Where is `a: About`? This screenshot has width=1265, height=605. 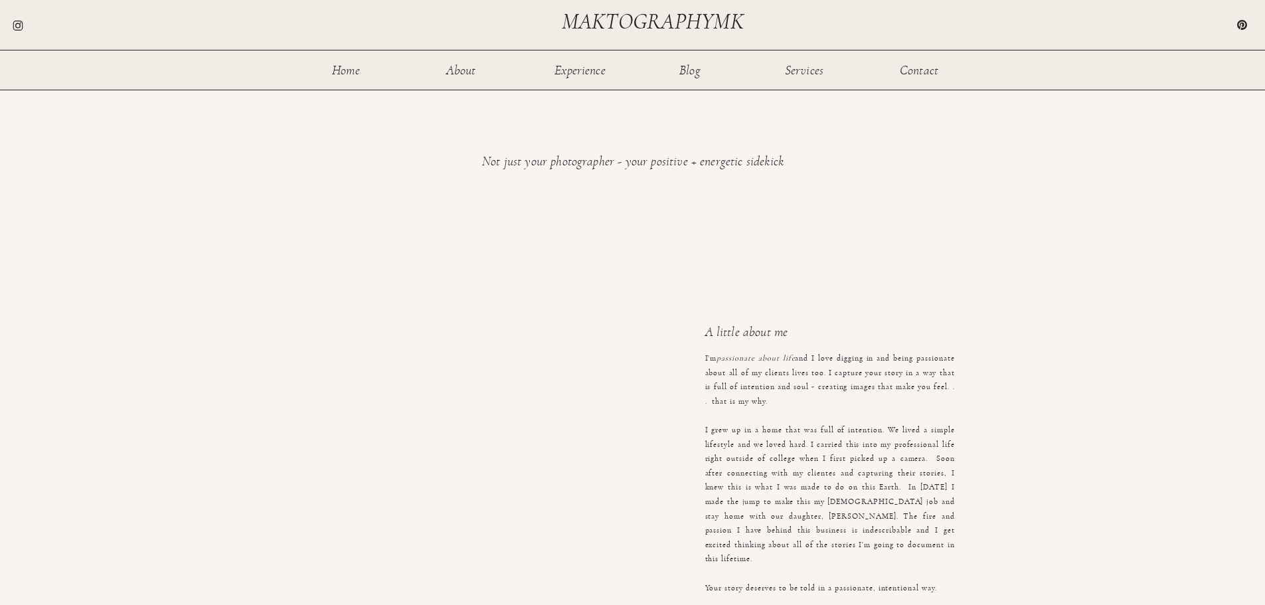
a: About is located at coordinates (461, 69).